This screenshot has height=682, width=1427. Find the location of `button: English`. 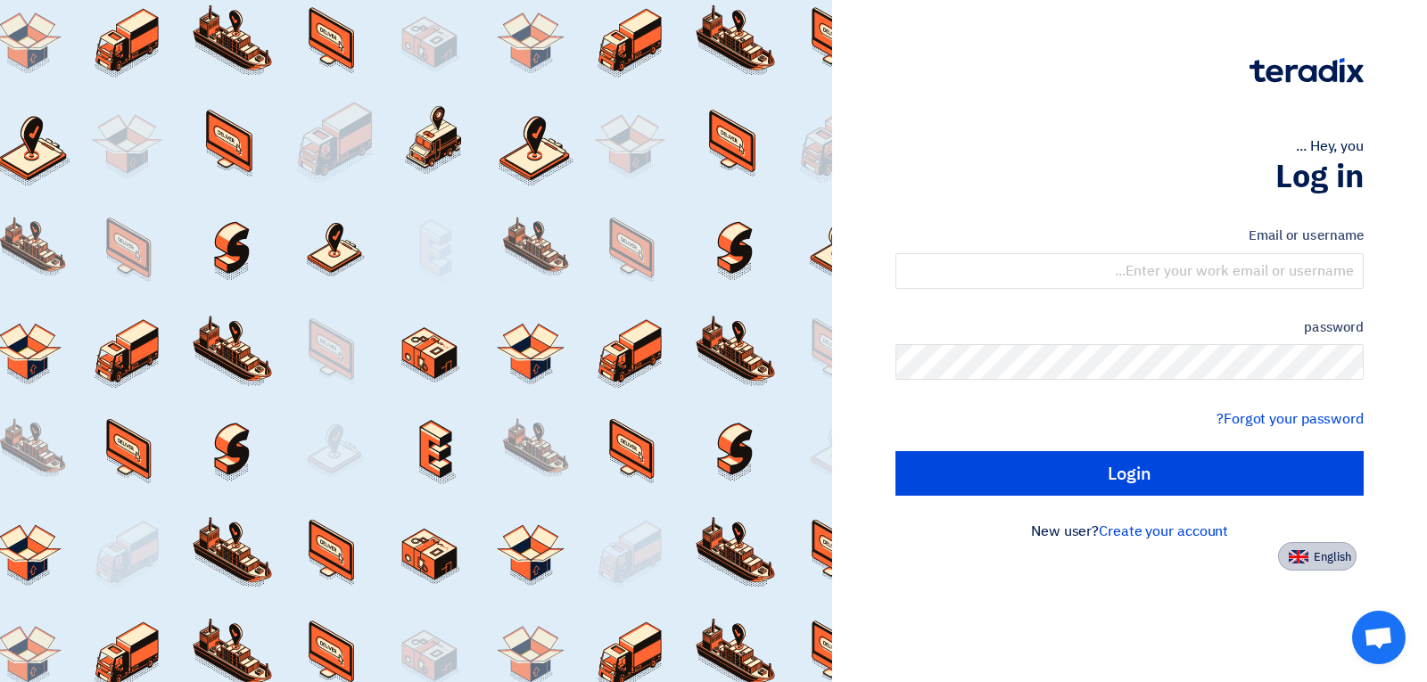

button: English is located at coordinates (1318, 557).